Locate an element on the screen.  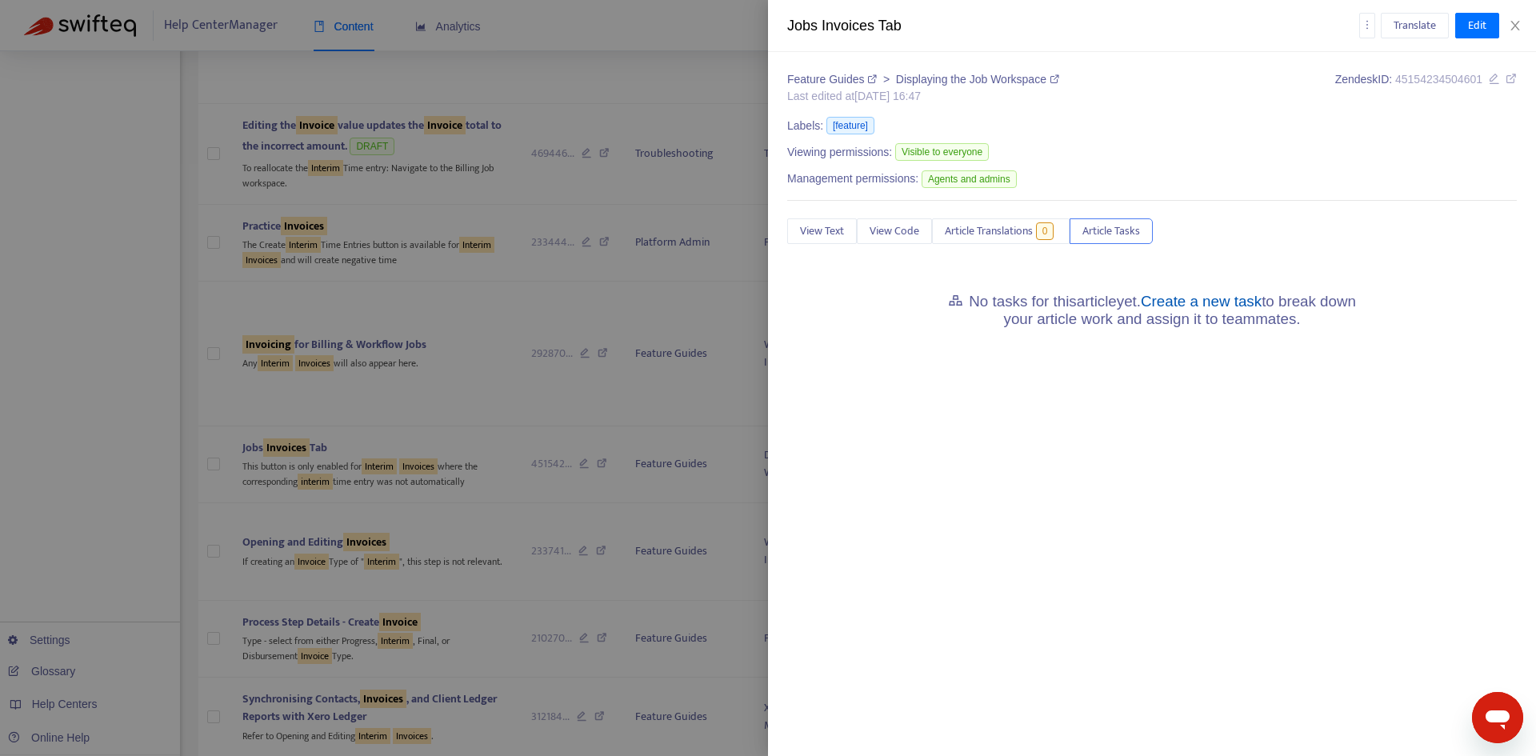
button: View Text is located at coordinates (822, 231).